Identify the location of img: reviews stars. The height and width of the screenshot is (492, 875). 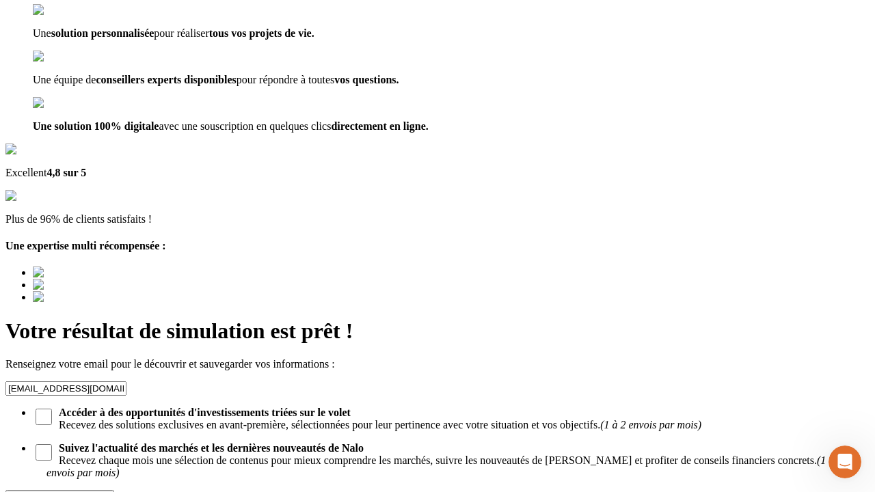
(39, 196).